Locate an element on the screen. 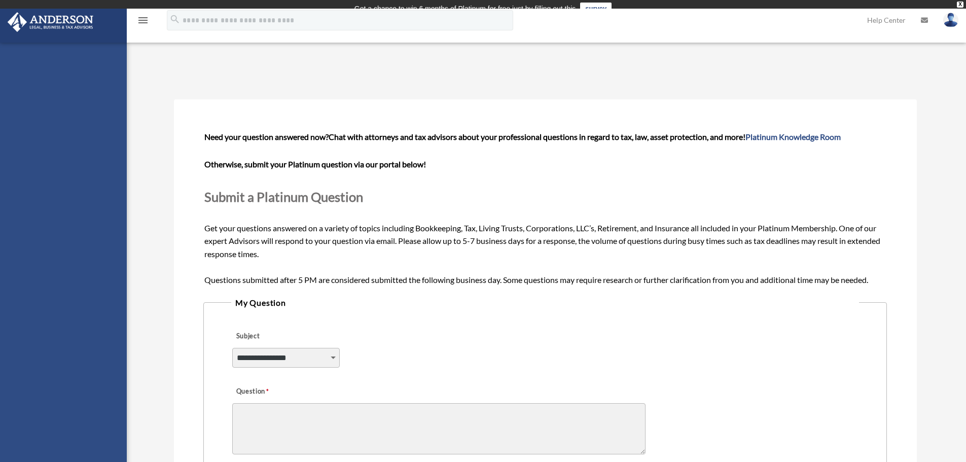  legend: My Question is located at coordinates (545, 303).